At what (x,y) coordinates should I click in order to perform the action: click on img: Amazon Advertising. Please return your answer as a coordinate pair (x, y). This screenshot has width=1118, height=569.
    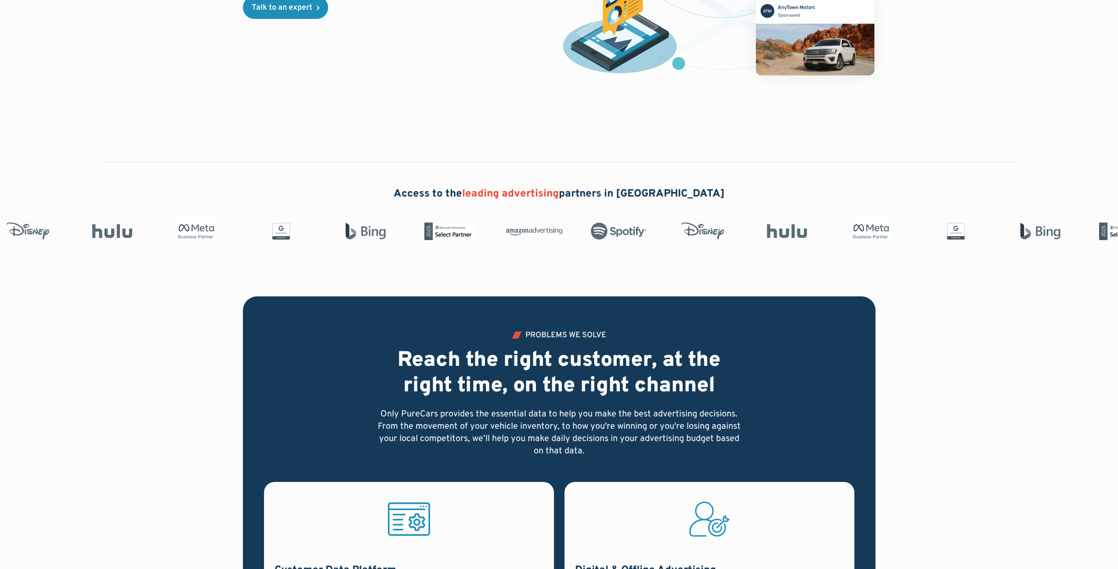
    Looking at the image, I should click on (534, 231).